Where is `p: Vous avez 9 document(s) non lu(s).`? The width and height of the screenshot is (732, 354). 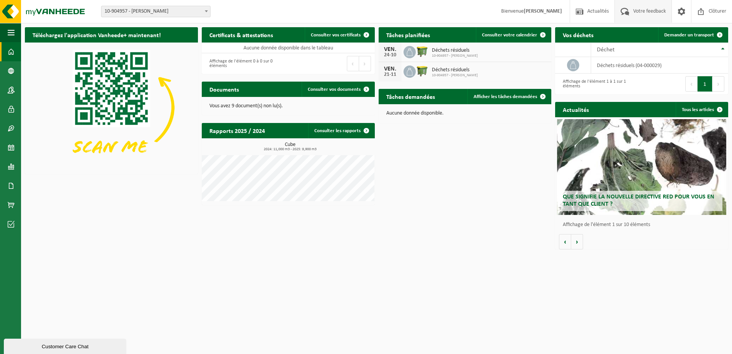
p: Vous avez 9 document(s) non lu(s). is located at coordinates (288, 106).